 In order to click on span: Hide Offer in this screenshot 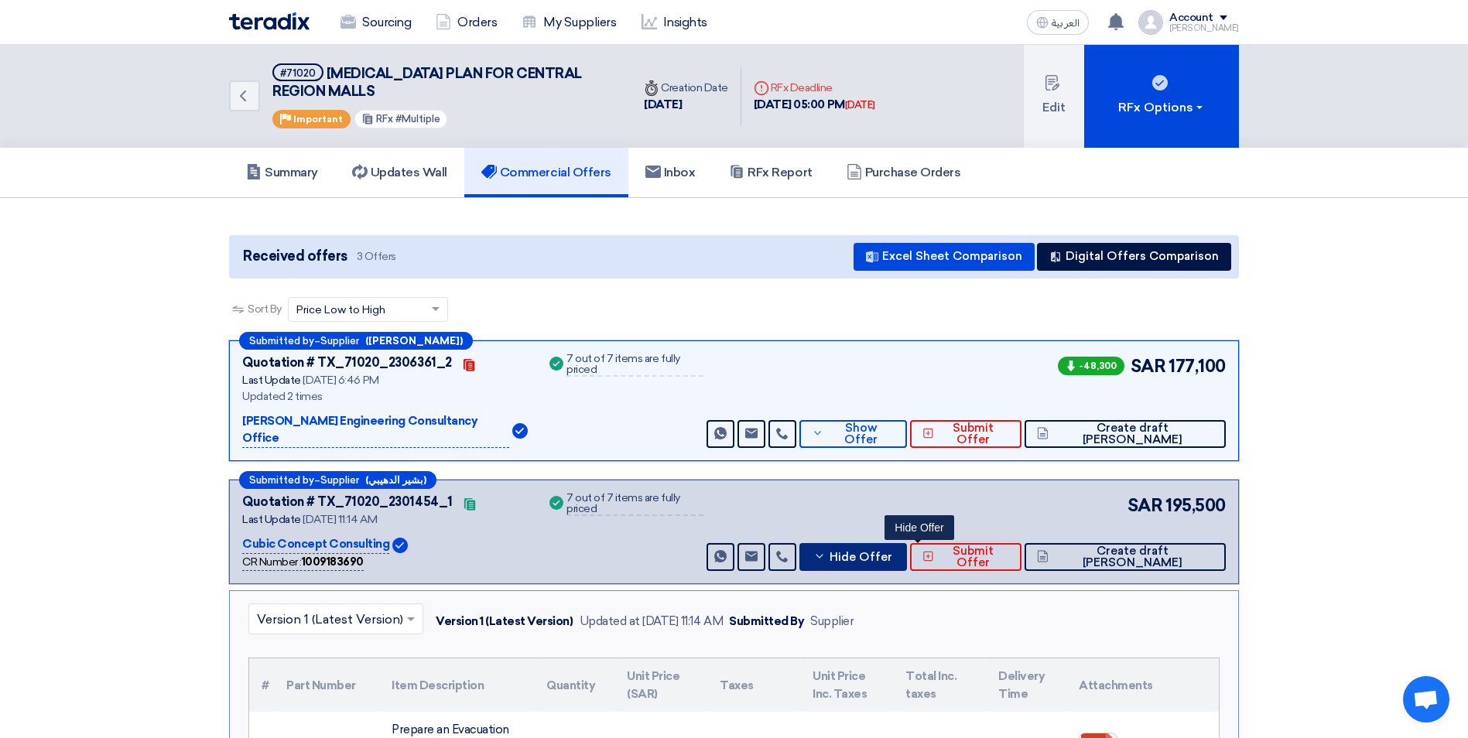, I will do `click(861, 557)`.